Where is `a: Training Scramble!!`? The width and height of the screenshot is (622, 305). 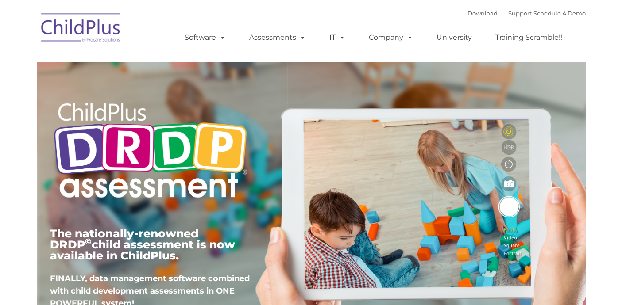 a: Training Scramble!! is located at coordinates (529, 38).